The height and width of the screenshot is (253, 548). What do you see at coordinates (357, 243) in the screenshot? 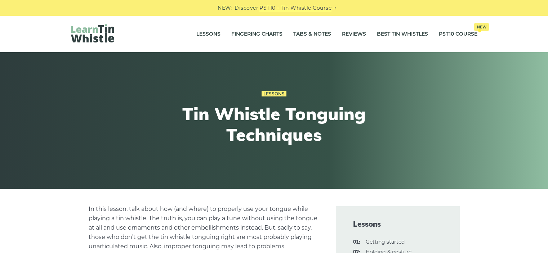
I see `span: 01:` at bounding box center [357, 243].